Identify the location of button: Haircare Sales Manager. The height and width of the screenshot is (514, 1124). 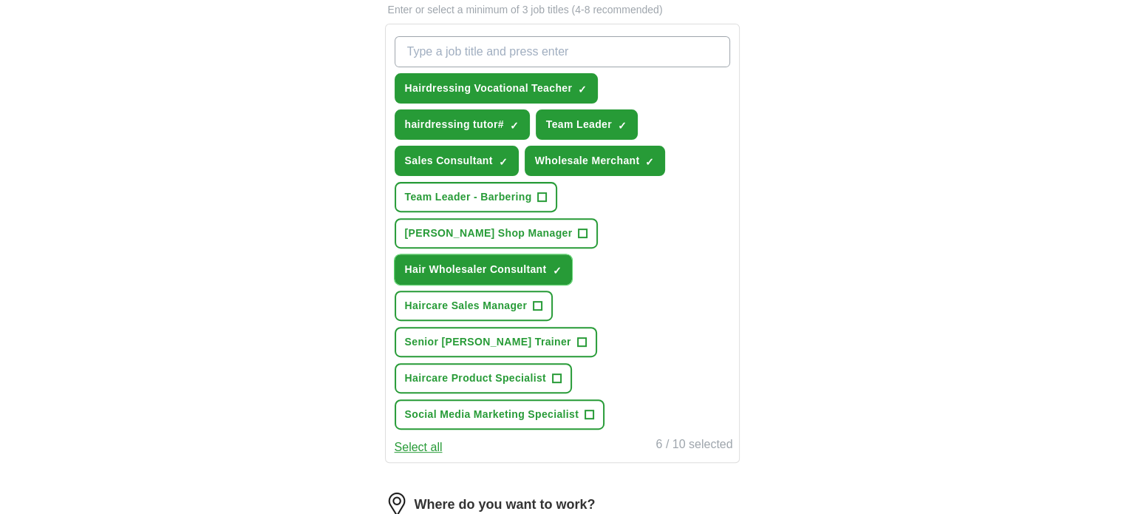
(474, 305).